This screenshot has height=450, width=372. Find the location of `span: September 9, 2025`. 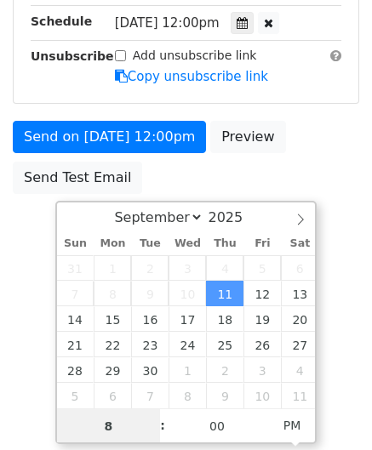

span: September 9, 2025 is located at coordinates (150, 294).